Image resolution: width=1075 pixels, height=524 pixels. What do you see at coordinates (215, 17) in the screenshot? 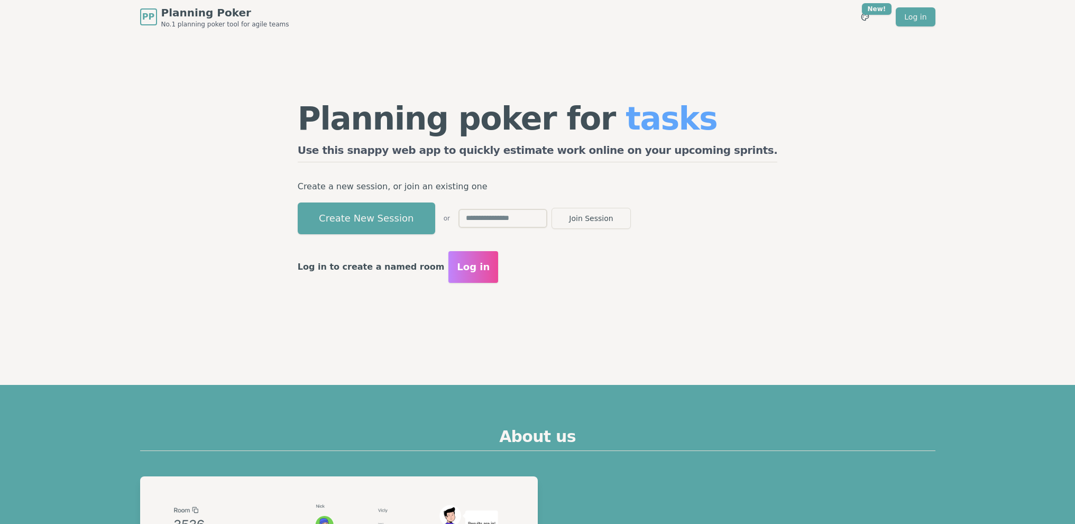
I see `a: PPPlanning PokerNo.1 planning poker tool for agile teams` at bounding box center [215, 17].